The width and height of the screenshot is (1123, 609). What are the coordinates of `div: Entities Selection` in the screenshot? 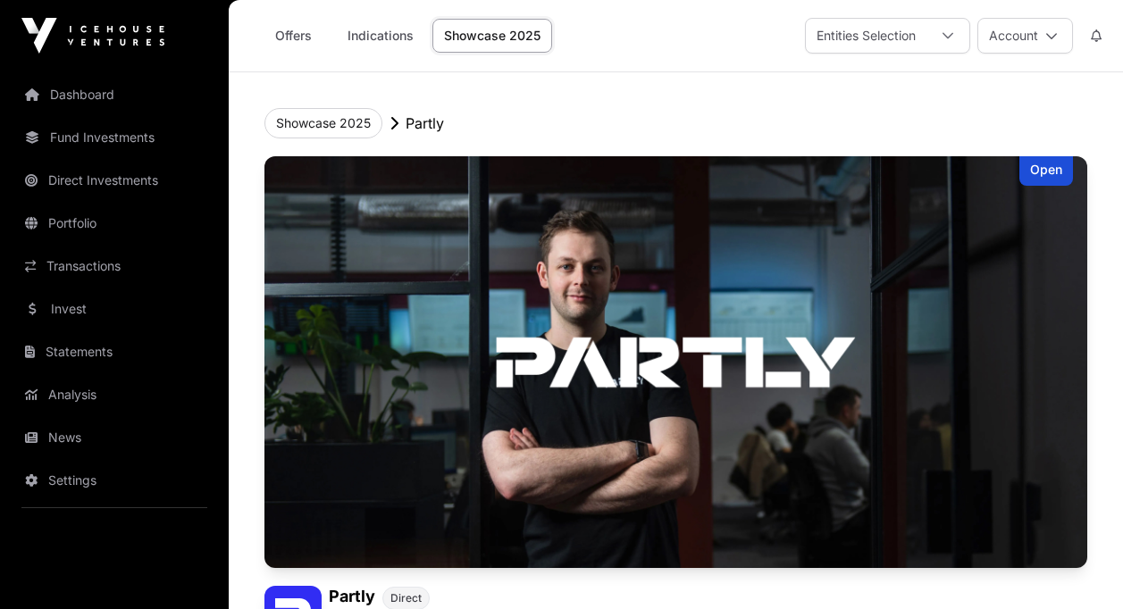 It's located at (866, 36).